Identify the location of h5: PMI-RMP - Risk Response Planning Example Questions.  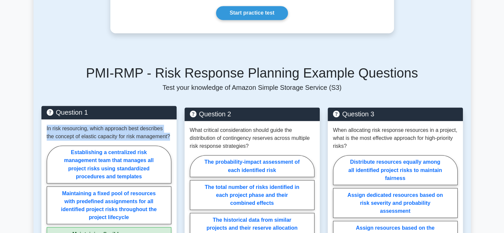
(252, 73).